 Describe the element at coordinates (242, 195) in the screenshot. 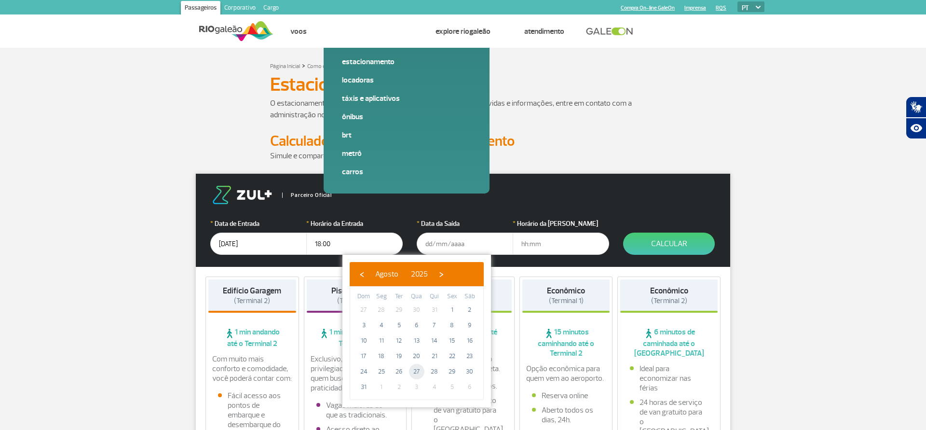

I see `img: logo-zul.png` at that location.